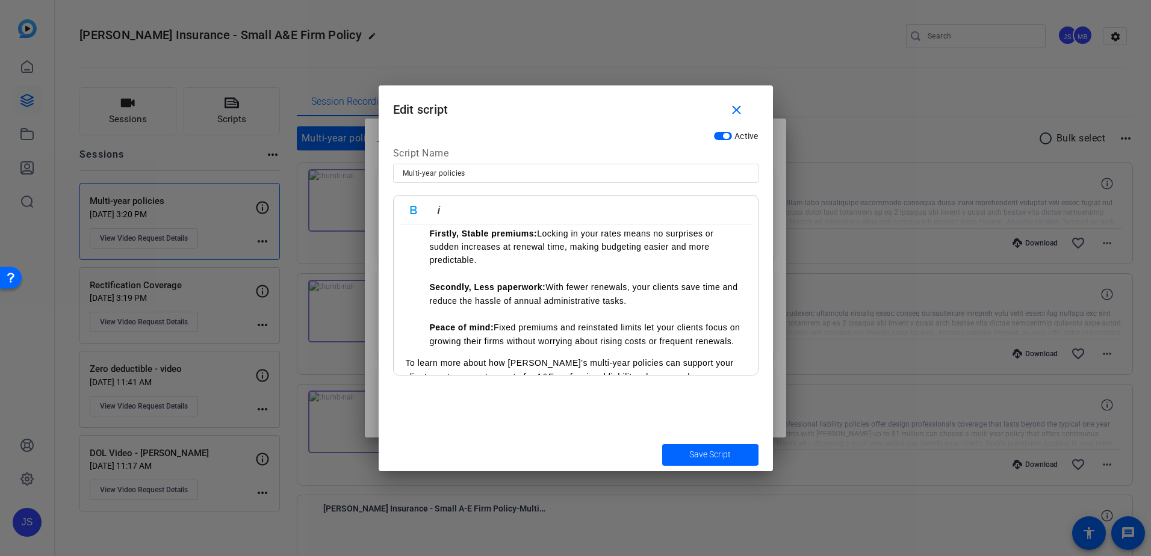 The image size is (1151, 556). I want to click on input: Enter Script Name, so click(576, 173).